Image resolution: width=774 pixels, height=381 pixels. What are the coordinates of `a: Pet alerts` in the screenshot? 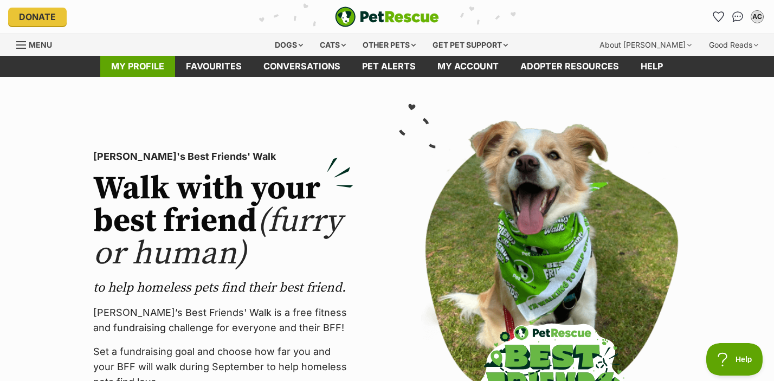 It's located at (388, 66).